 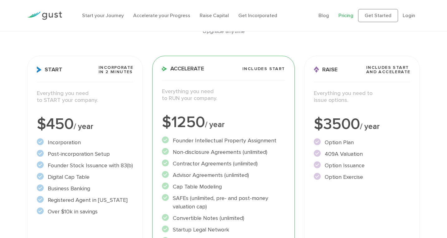 I want to click on li: Convertible Notes (unlimited), so click(x=223, y=218).